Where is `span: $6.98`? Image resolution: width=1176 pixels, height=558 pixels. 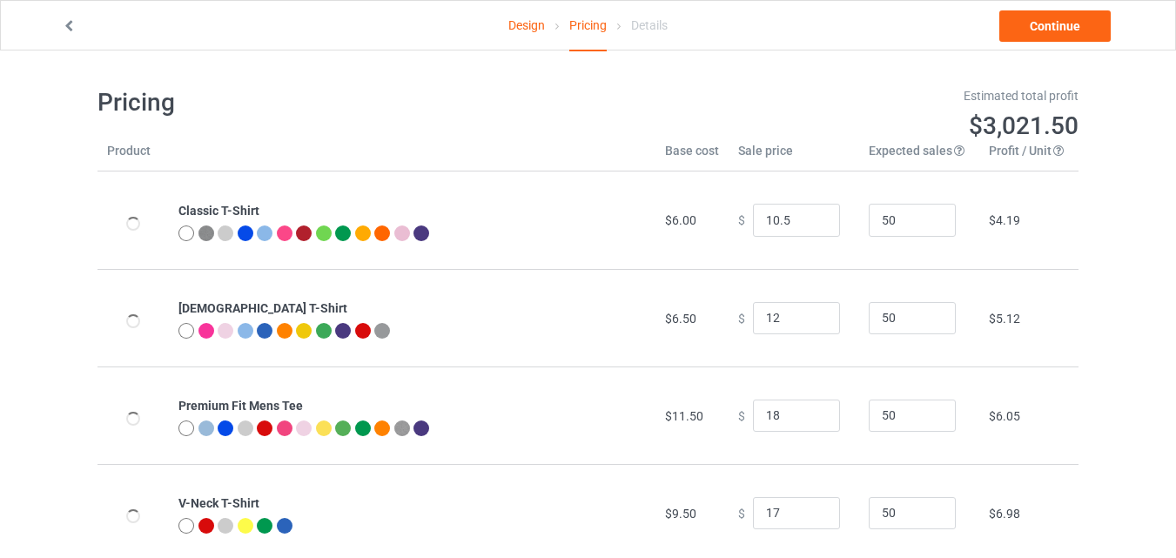
span: $6.98 is located at coordinates (1005, 514).